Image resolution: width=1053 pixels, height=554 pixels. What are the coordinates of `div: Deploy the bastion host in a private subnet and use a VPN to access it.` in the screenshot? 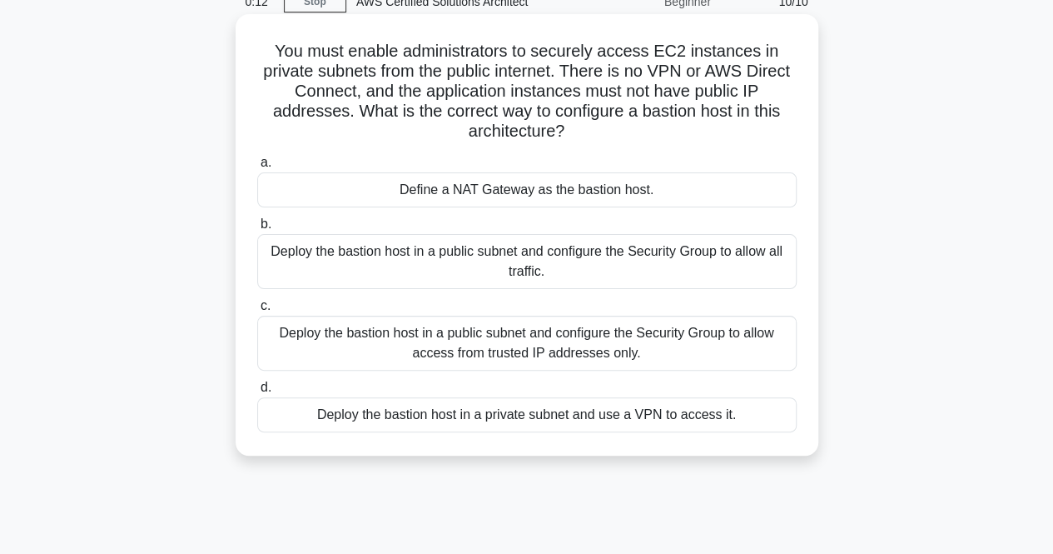 It's located at (527, 415).